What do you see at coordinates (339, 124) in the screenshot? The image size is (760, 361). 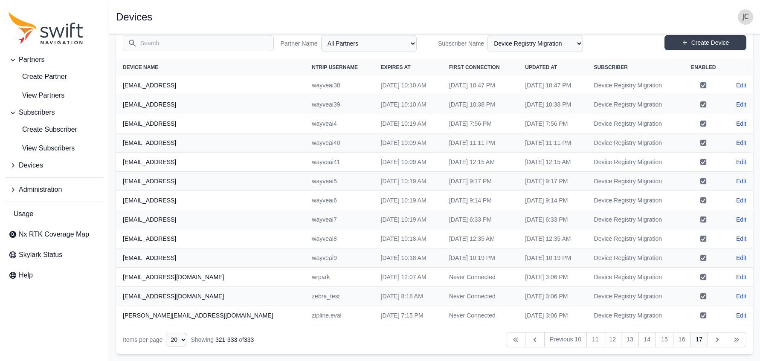 I see `td: wayveai4` at bounding box center [339, 124].